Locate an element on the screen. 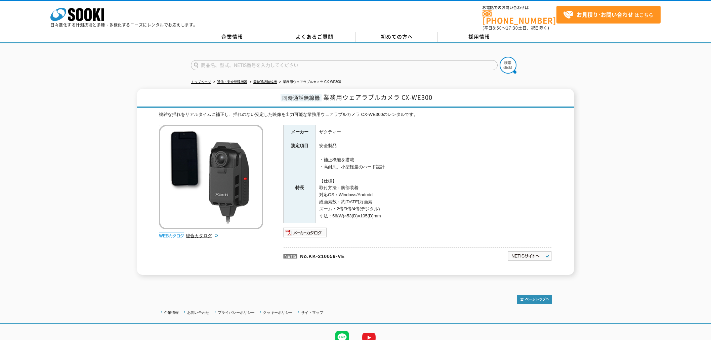 This screenshot has width=711, height=340. span: はこちら is located at coordinates (608, 15).